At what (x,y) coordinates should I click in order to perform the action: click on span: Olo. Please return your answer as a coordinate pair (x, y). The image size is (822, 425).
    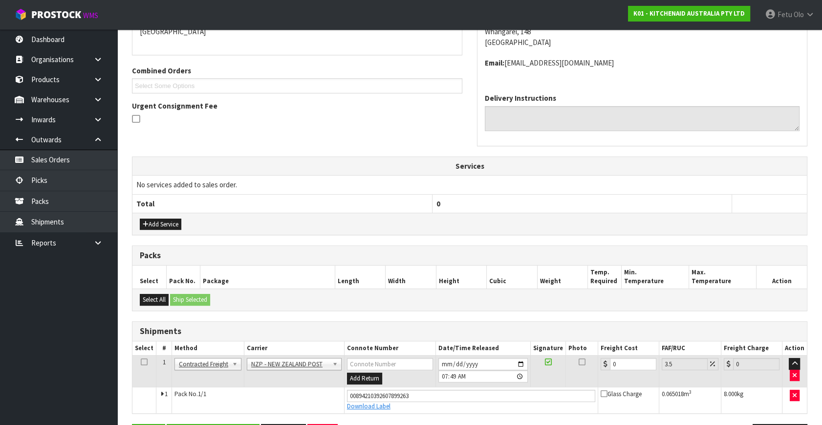
    Looking at the image, I should click on (799, 14).